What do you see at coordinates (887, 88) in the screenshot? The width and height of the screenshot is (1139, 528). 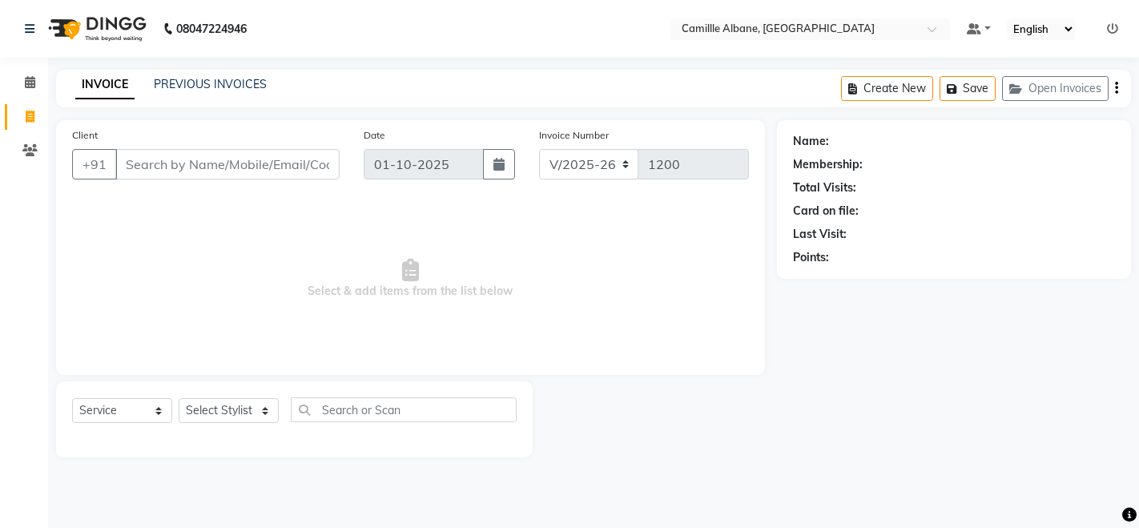 I see `button: Create New` at bounding box center [887, 88].